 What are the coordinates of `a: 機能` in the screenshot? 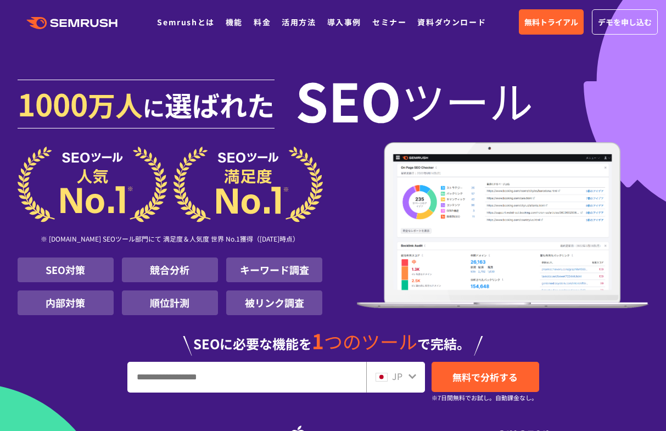 It's located at (234, 22).